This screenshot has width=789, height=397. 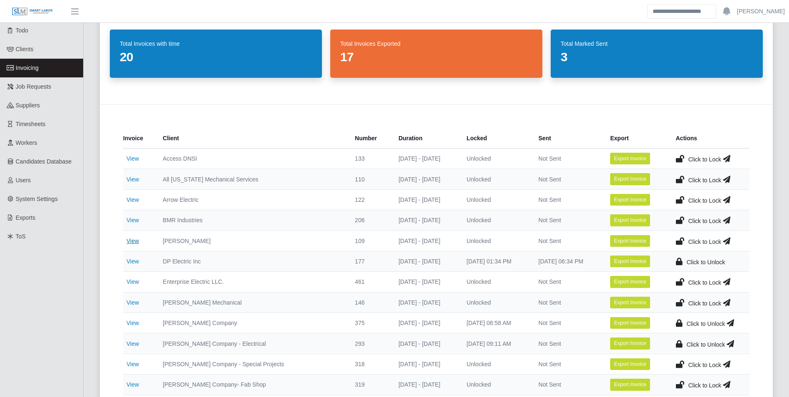 I want to click on td: 110, so click(x=370, y=179).